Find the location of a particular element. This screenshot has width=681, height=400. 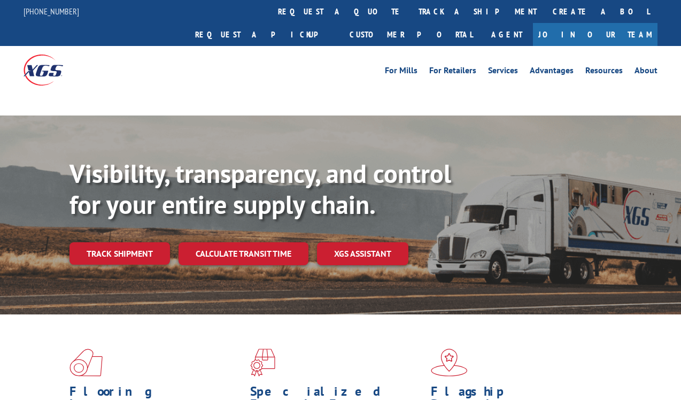

a: About is located at coordinates (646, 72).